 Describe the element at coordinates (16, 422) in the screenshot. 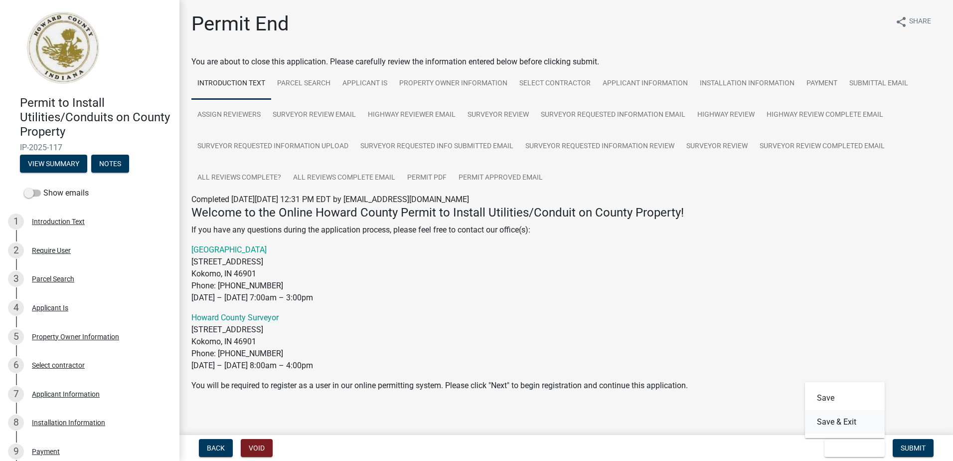

I see `div: 8` at that location.